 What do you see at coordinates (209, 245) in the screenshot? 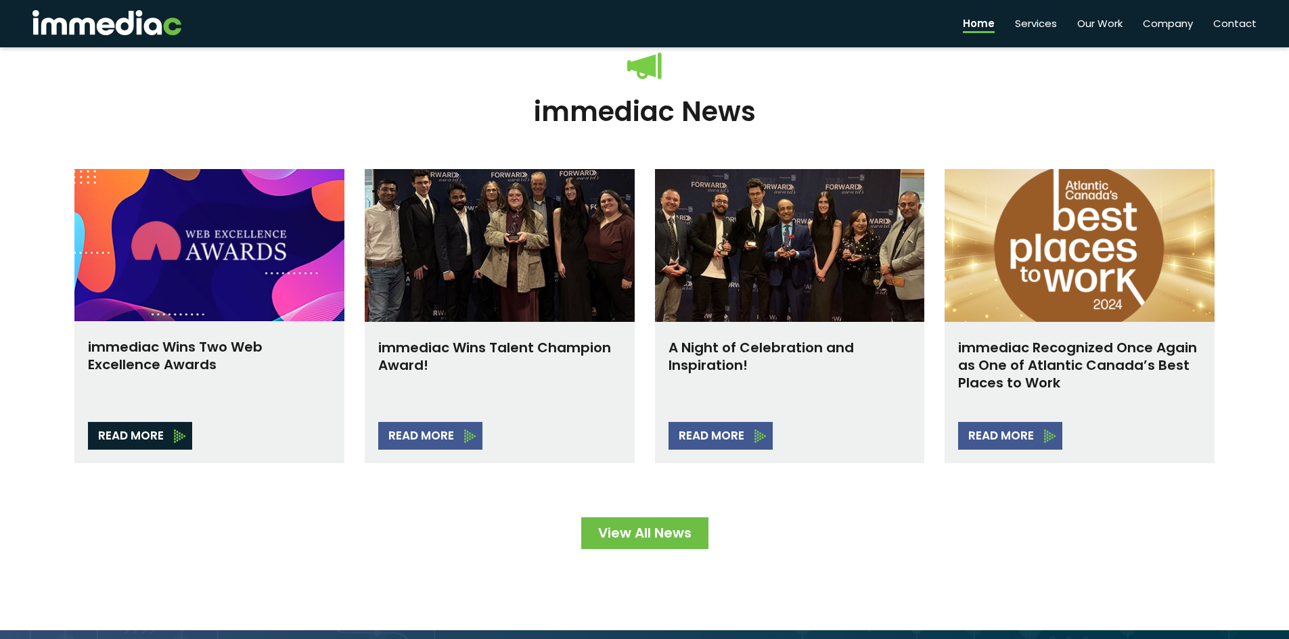
I see `img: immediac Wins Two Web Excellence Awards` at bounding box center [209, 245].